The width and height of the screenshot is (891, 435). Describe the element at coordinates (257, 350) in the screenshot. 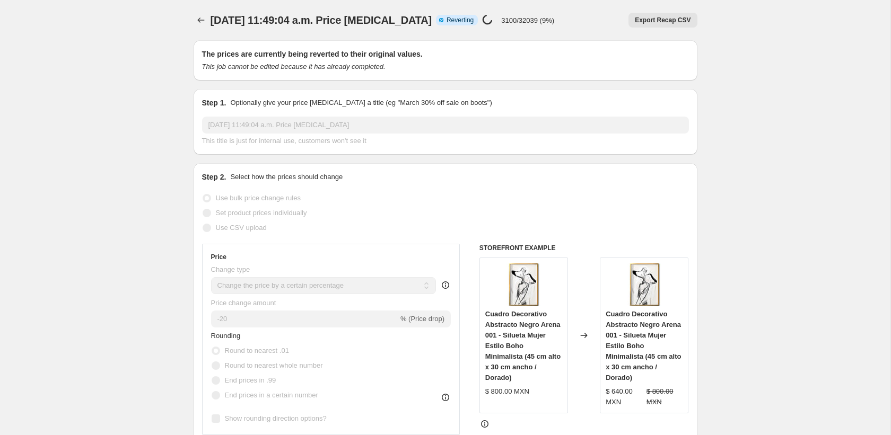

I see `span: Round to nearest .01` at that location.